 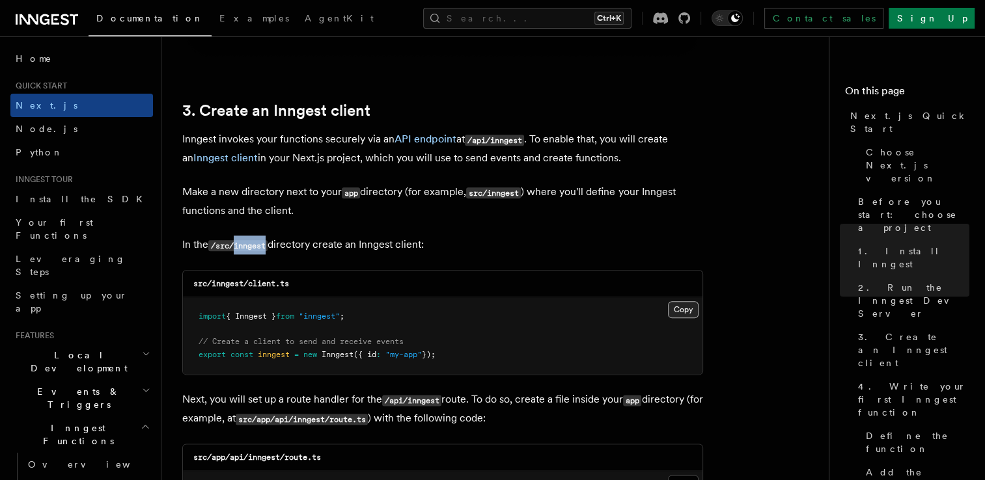 I want to click on a: Sign Up, so click(x=931, y=18).